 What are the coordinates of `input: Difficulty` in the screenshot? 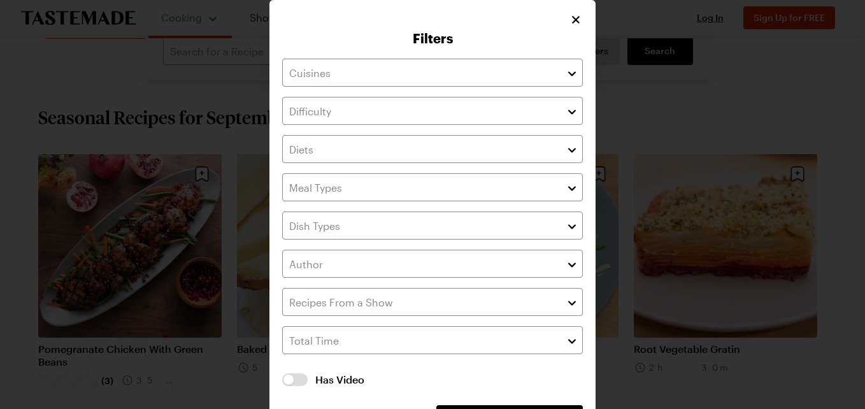 It's located at (433, 111).